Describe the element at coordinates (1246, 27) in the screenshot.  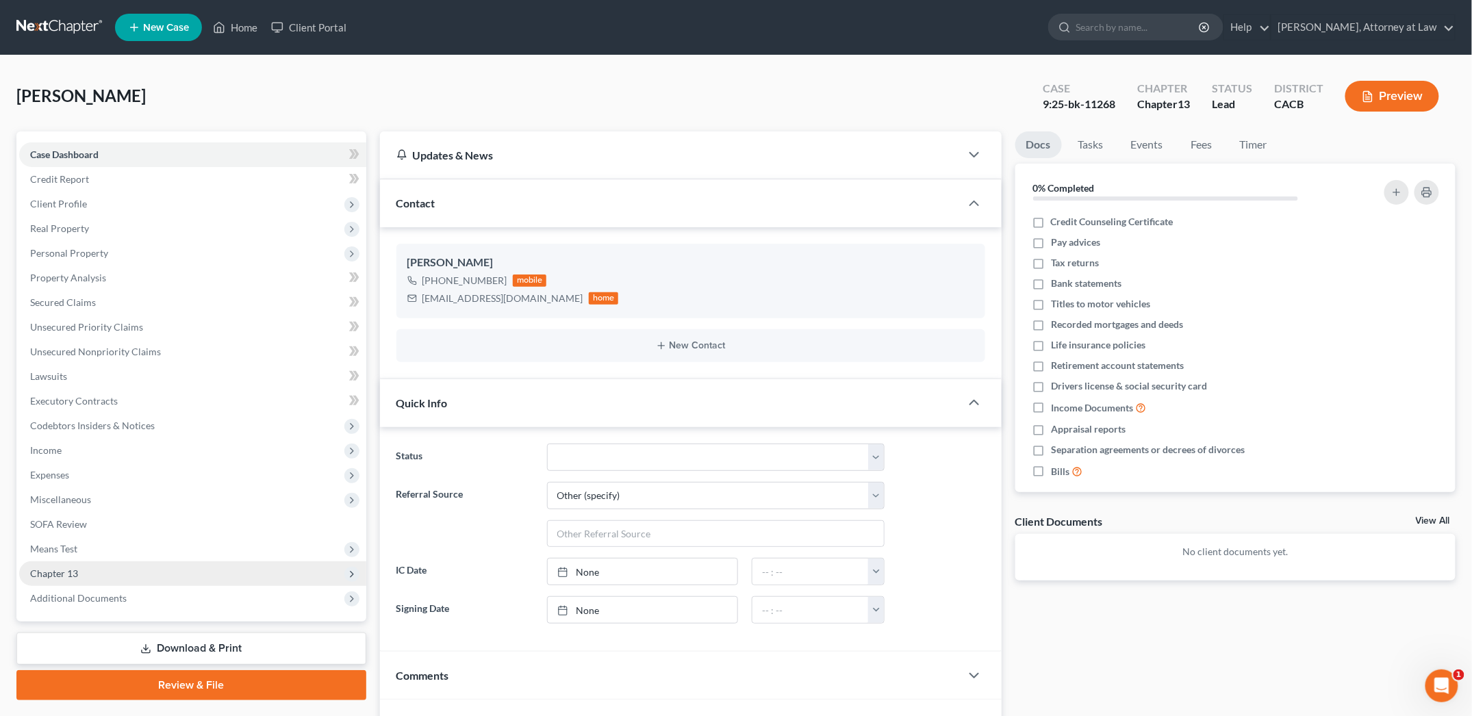
I see `a: Help` at that location.